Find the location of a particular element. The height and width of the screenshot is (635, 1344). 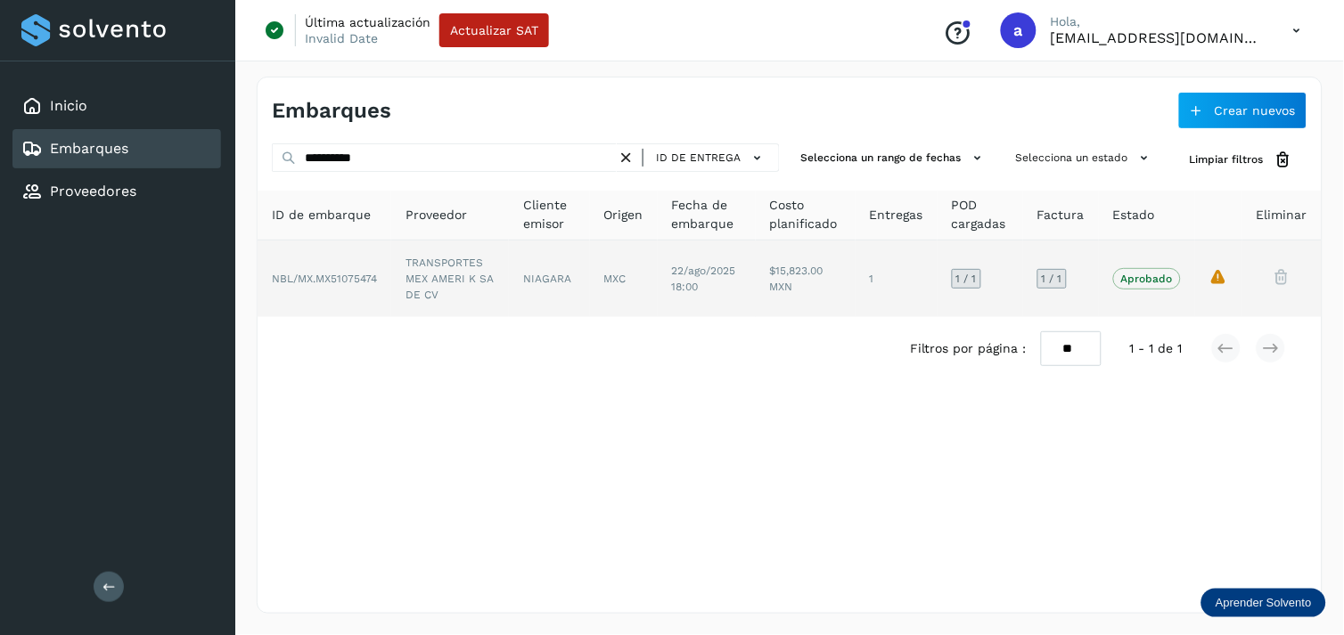

span: Actualizar SAT is located at coordinates (494, 30).